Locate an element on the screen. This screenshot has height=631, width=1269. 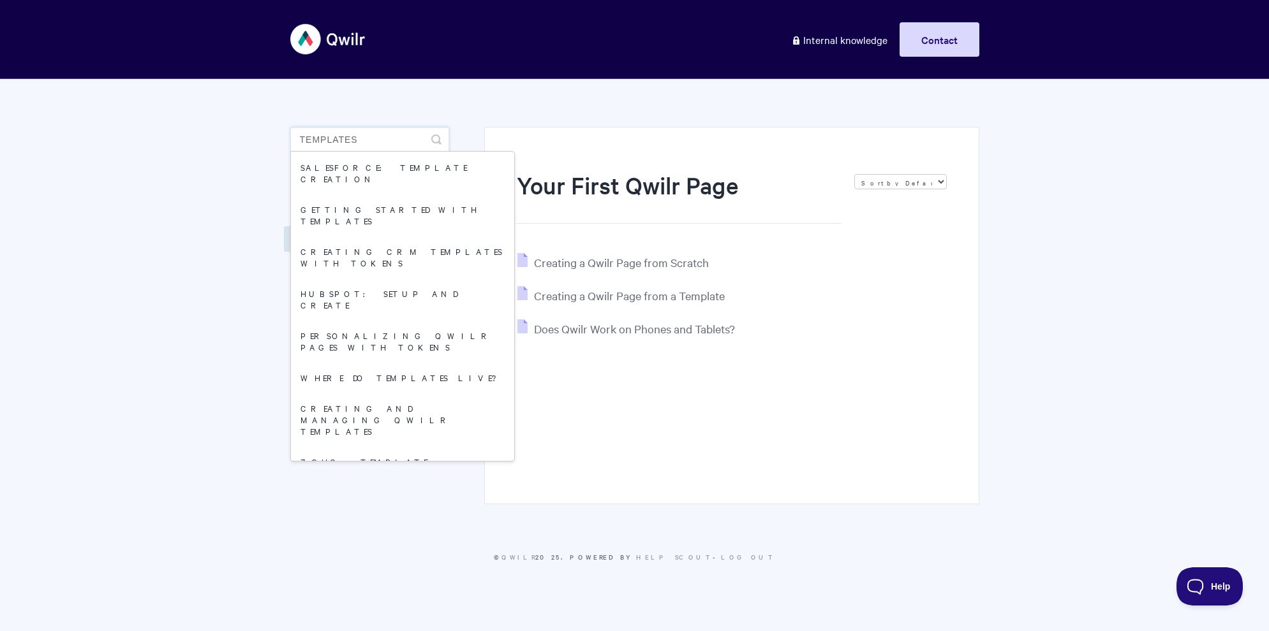
a: Creating a Qwilr Page from a Template is located at coordinates (621, 295).